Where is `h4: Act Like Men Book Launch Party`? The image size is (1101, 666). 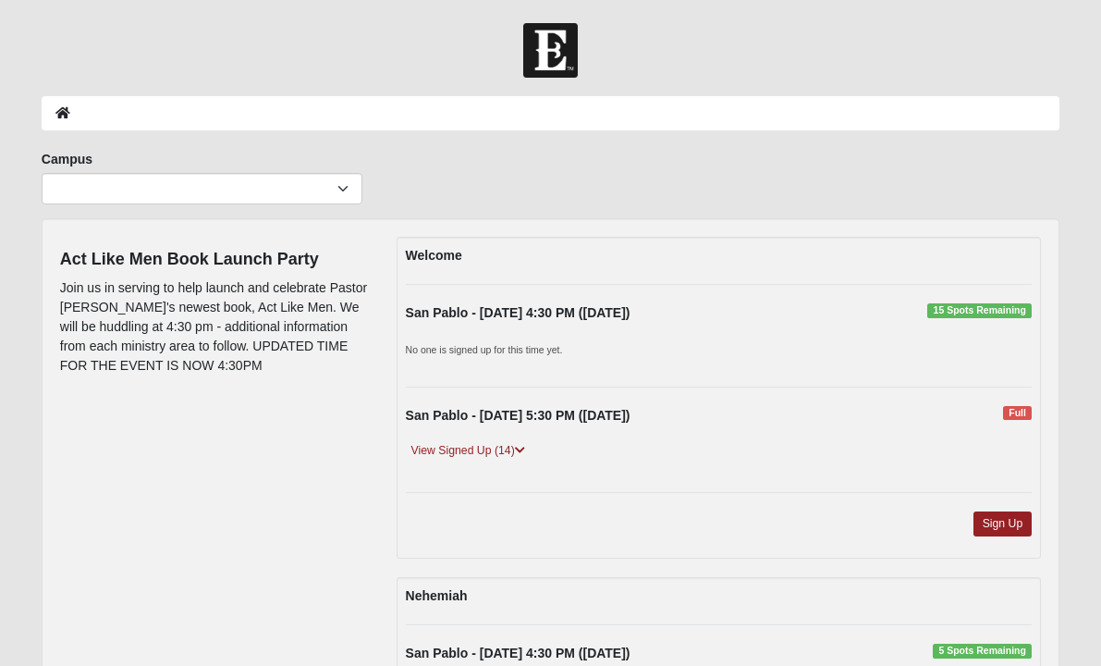
h4: Act Like Men Book Launch Party is located at coordinates (215, 260).